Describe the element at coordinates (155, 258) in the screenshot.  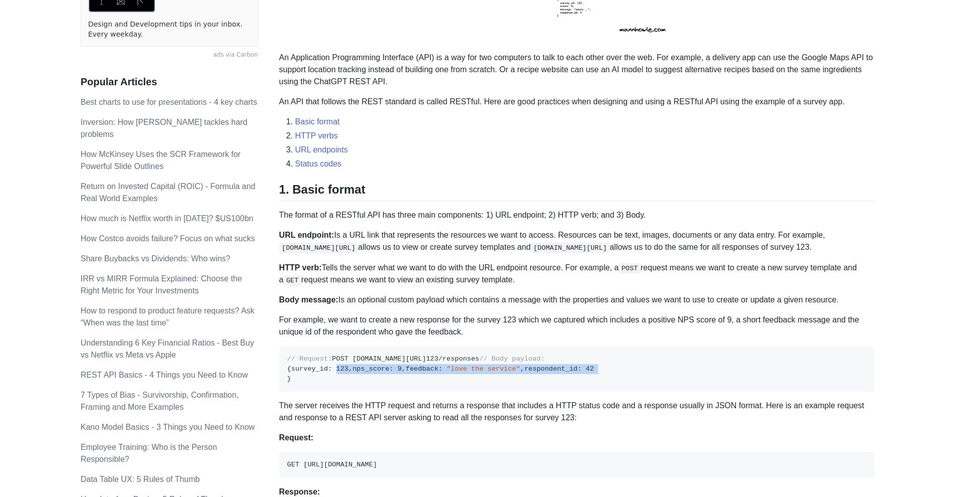
I see `a: Share Buybacks vs Dividends: Who wins?` at that location.